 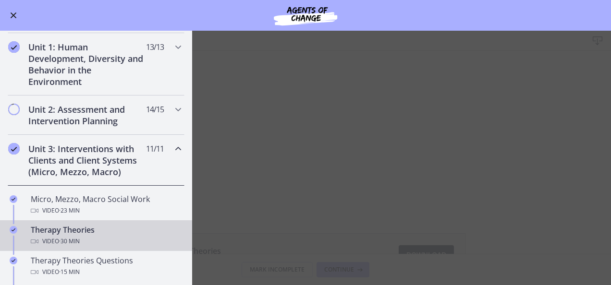 What do you see at coordinates (69, 242) in the screenshot?
I see `span: · 30 min` at bounding box center [69, 242].